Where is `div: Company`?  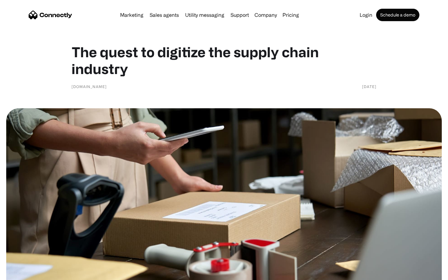 div: Company is located at coordinates (265, 15).